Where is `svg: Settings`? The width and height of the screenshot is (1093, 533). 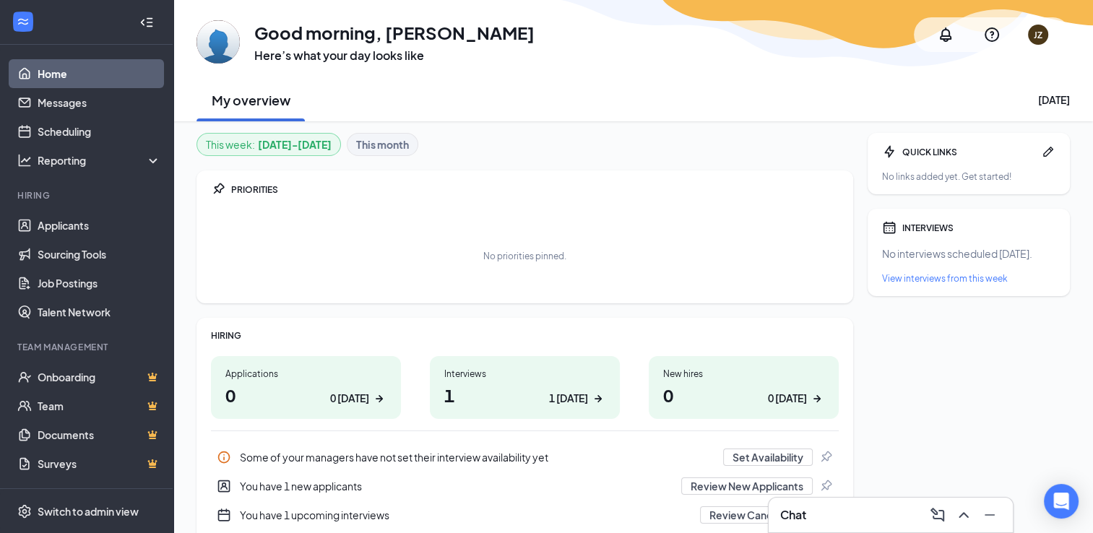 svg: Settings is located at coordinates (25, 511).